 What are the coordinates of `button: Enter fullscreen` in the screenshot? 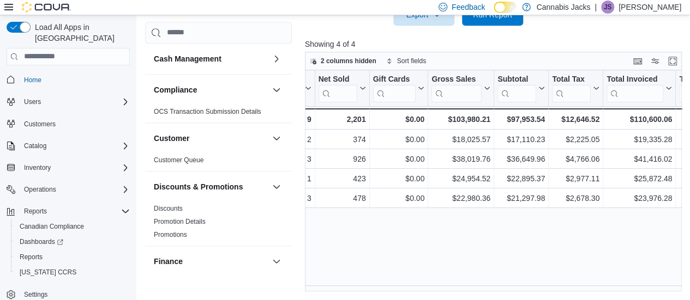 It's located at (672, 61).